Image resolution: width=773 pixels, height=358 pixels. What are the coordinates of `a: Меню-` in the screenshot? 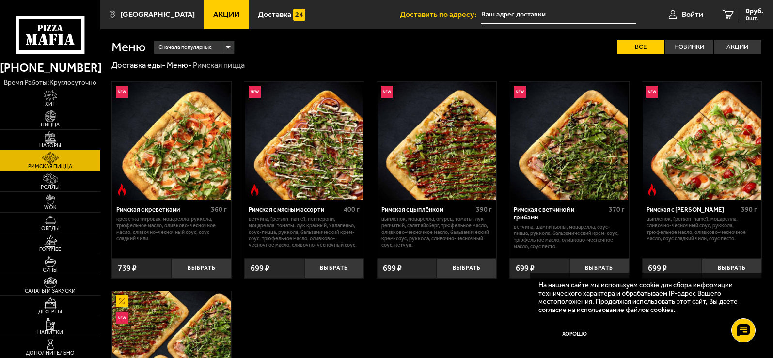 It's located at (179, 65).